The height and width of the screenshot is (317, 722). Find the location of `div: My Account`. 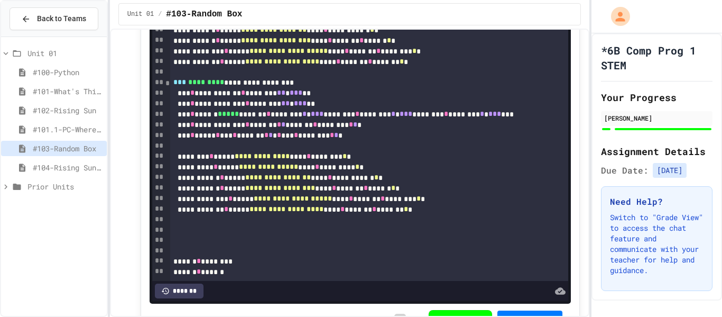

div: My Account is located at coordinates (617, 16).